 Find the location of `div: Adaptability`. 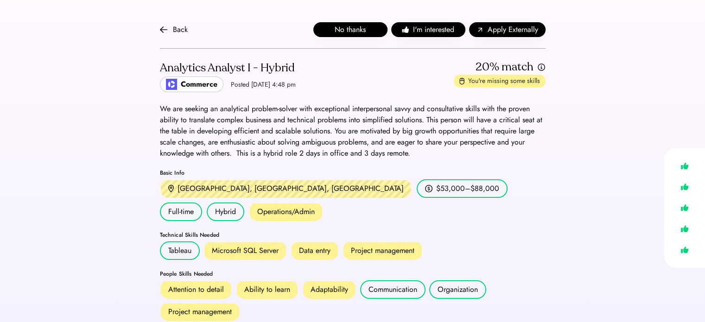

div: Adaptability is located at coordinates (329, 290).